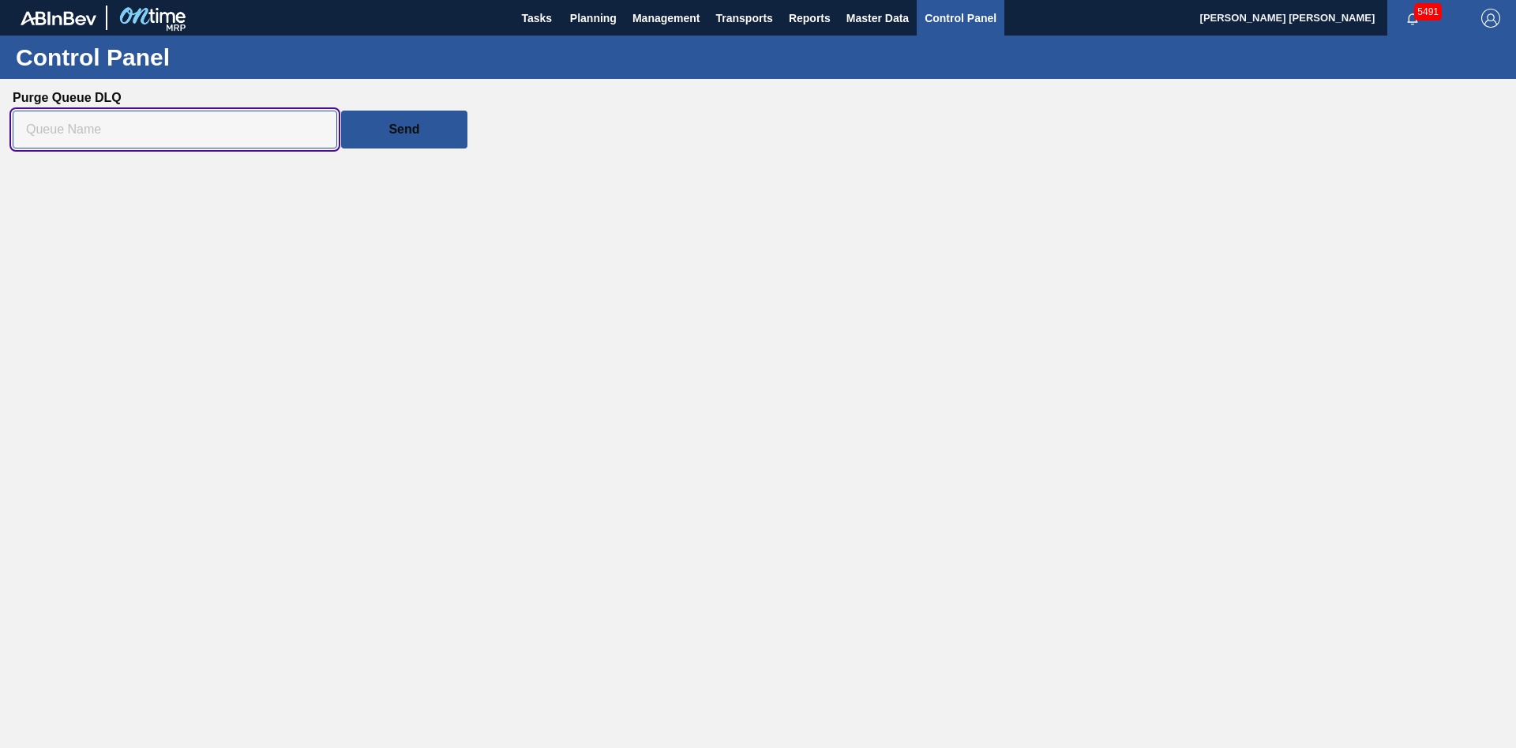 The image size is (1516, 748). What do you see at coordinates (877, 18) in the screenshot?
I see `span: Master Data` at bounding box center [877, 18].